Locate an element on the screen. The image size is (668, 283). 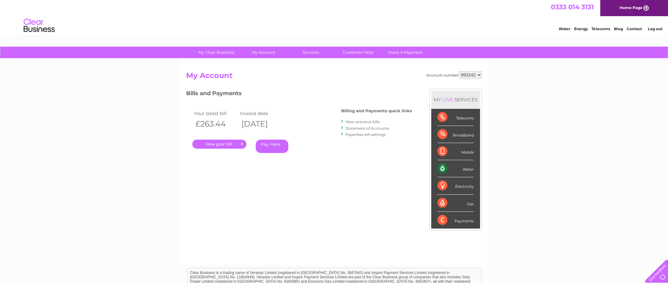
a: Energy is located at coordinates (581, 29).